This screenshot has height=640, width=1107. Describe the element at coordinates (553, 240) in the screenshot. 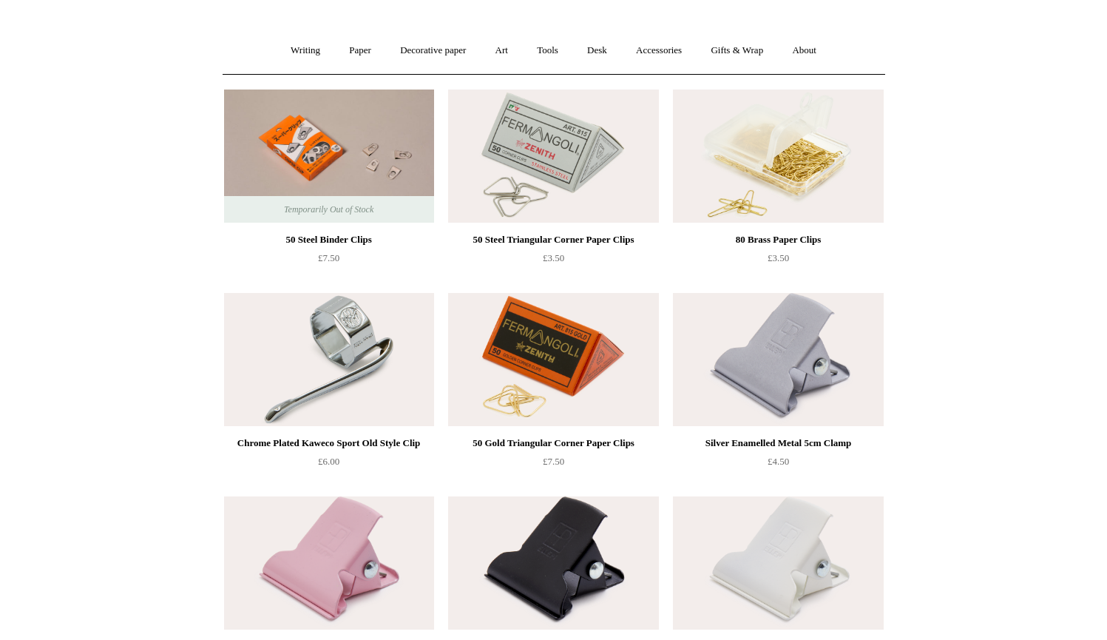

I see `div: 50 Steel Triangular Corner Paper Clips` at that location.